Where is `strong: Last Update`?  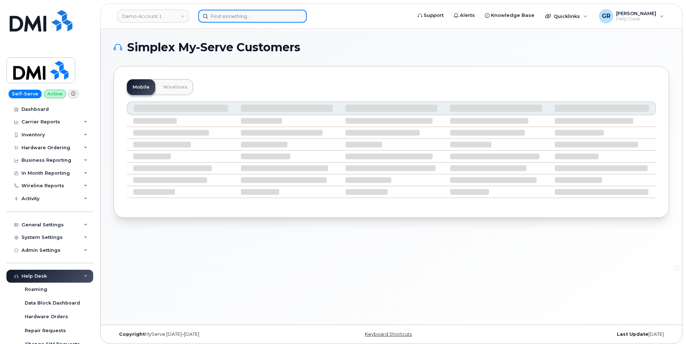
strong: Last Update is located at coordinates (633, 334).